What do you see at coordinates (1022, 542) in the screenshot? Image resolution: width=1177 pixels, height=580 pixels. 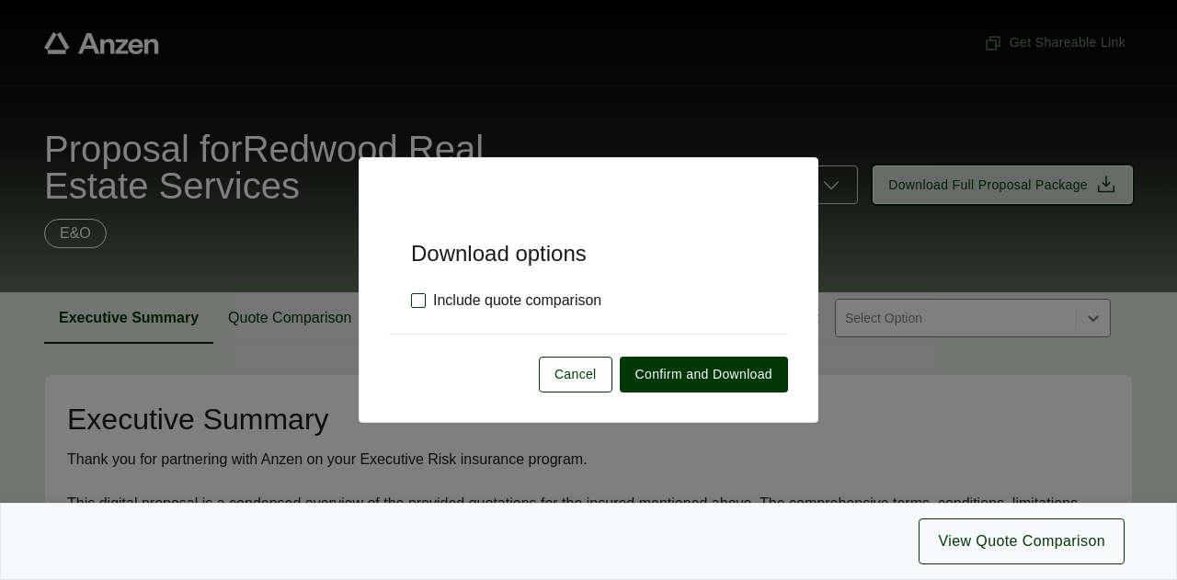 I see `button: View Quote Comparison` at bounding box center [1022, 542].